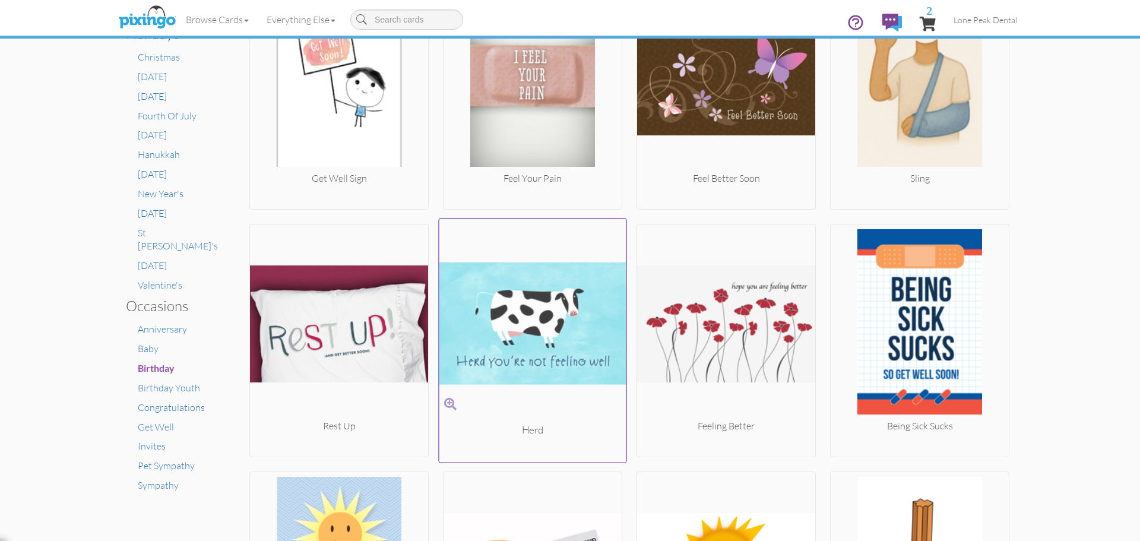 The width and height of the screenshot is (1140, 541). What do you see at coordinates (162, 329) in the screenshot?
I see `span: Anniversary` at bounding box center [162, 329].